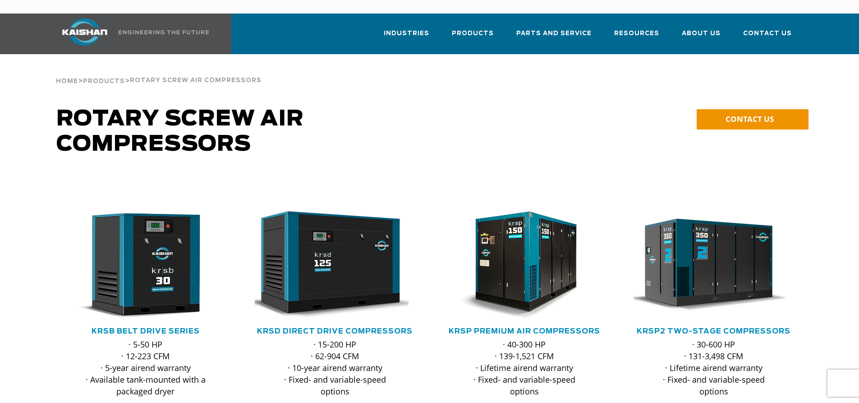 This screenshot has height=403, width=859. Describe the element at coordinates (335, 331) in the screenshot. I see `a: KRSD Direct Drive Compressors` at that location.